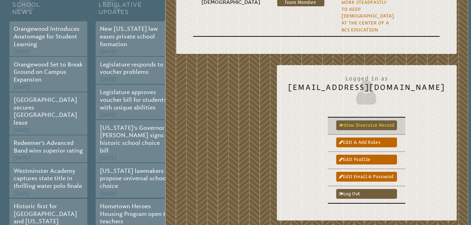 The height and width of the screenshot is (225, 471). I want to click on a: Legislature responds to voucher problems, so click(132, 68).